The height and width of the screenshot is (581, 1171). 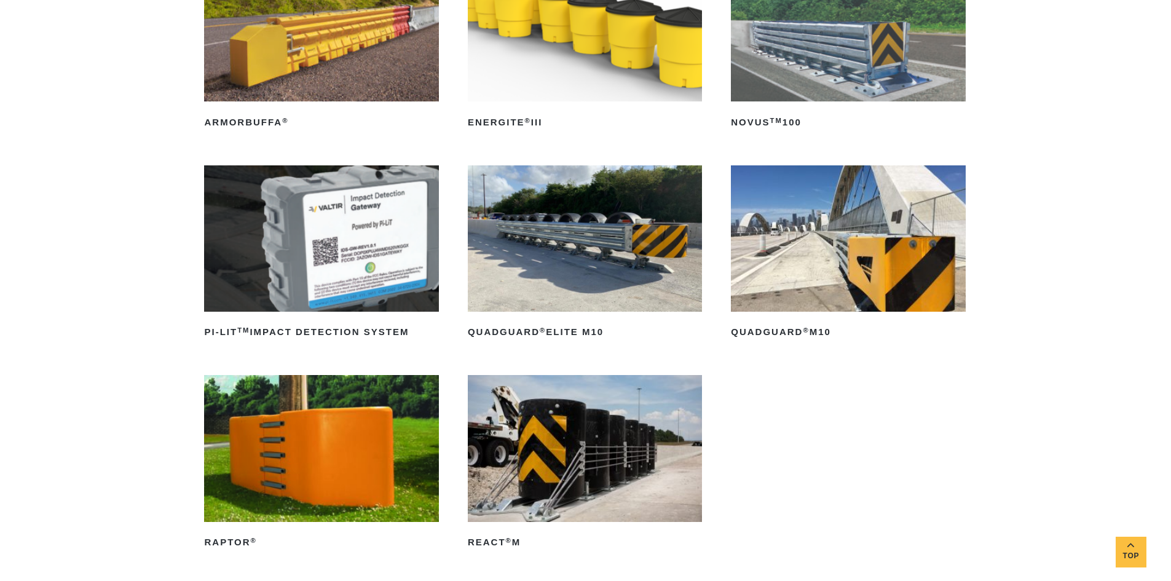 I want to click on h2: PI-LIT Impact Detection System, so click(x=321, y=332).